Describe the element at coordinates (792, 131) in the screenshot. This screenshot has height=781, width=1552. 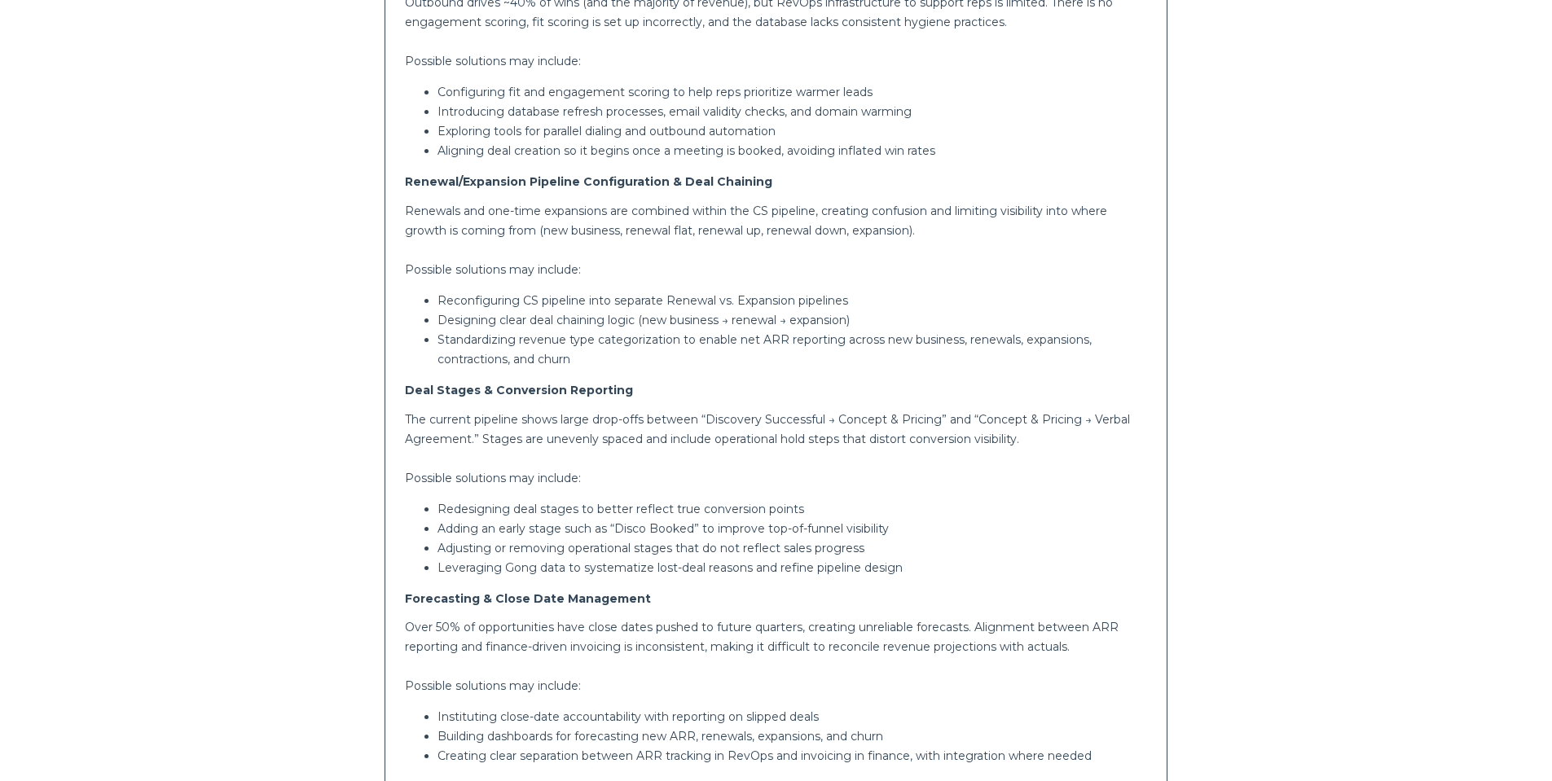
I see `p: Exploring tools for parallel dialing and outbound automation` at that location.